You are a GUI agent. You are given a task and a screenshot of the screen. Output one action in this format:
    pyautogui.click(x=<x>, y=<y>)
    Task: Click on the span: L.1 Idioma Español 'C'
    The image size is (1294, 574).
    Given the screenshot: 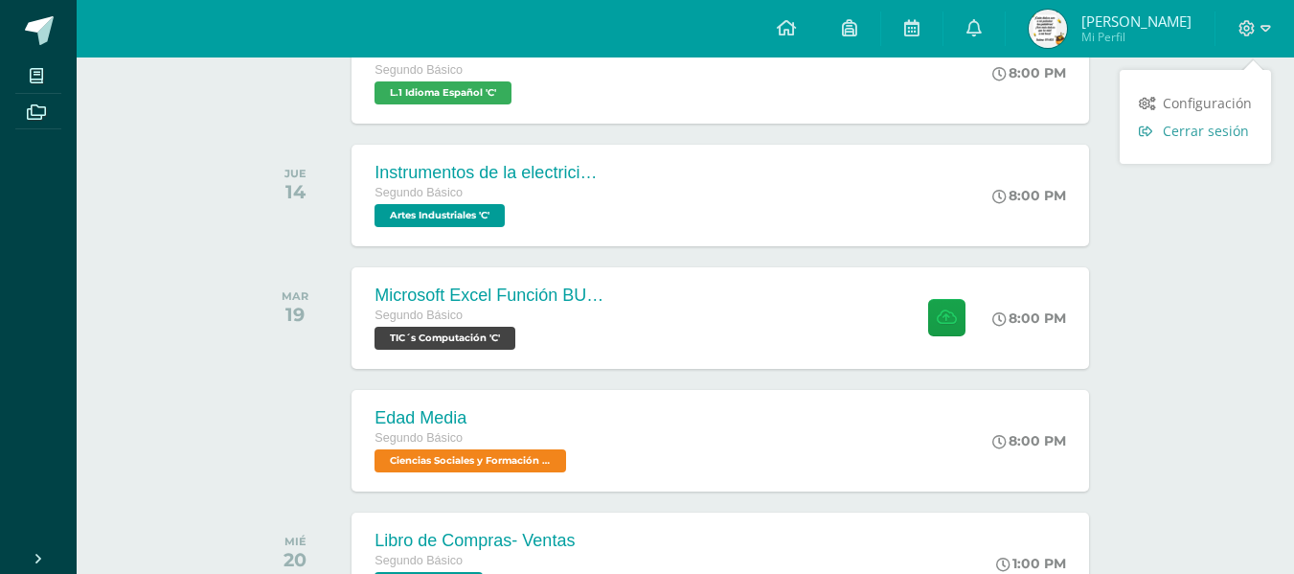 What is the action you would take?
    pyautogui.click(x=442, y=93)
    